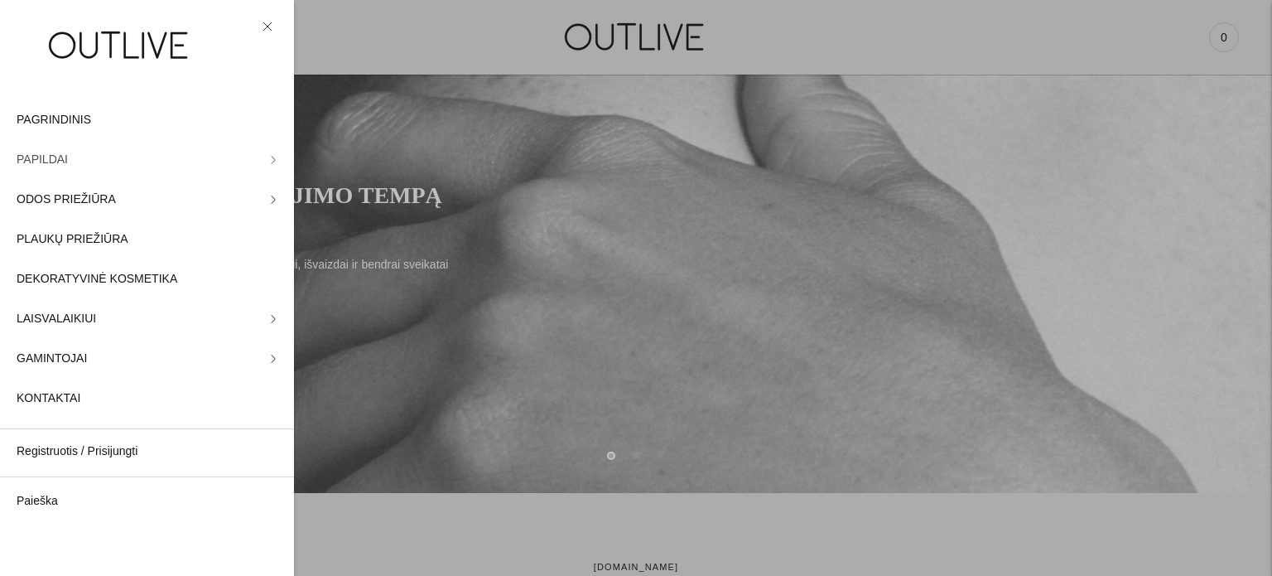 The image size is (1272, 576). I want to click on img: OUTLIVE, so click(120, 45).